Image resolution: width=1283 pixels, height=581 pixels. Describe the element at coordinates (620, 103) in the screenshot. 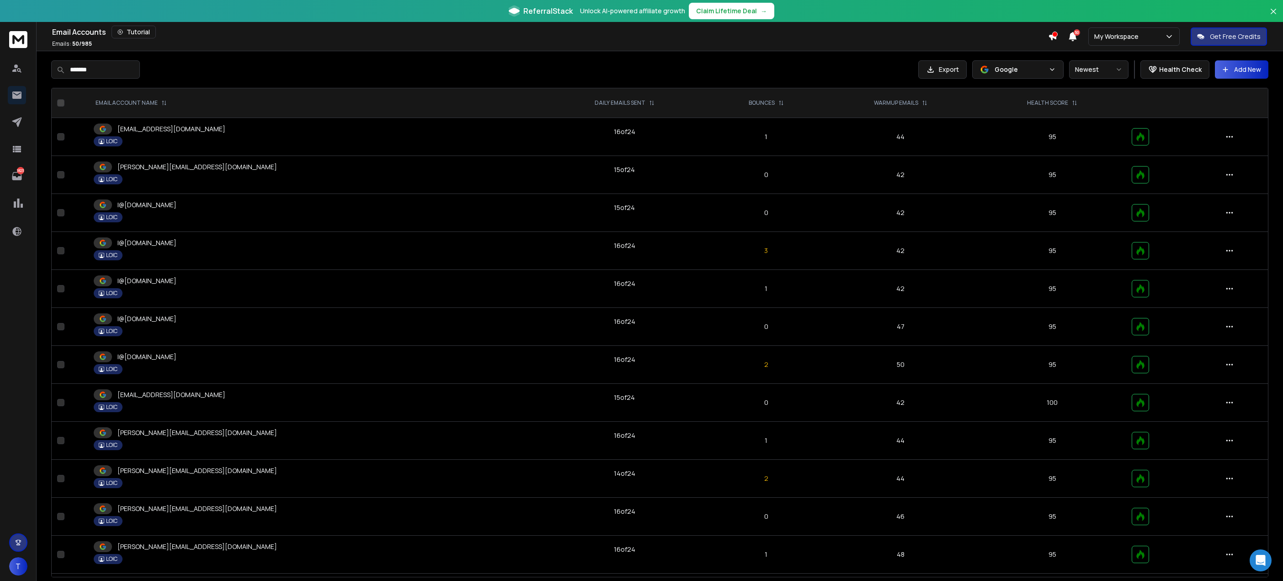

I see `p: DAILY EMAILS SENT` at that location.